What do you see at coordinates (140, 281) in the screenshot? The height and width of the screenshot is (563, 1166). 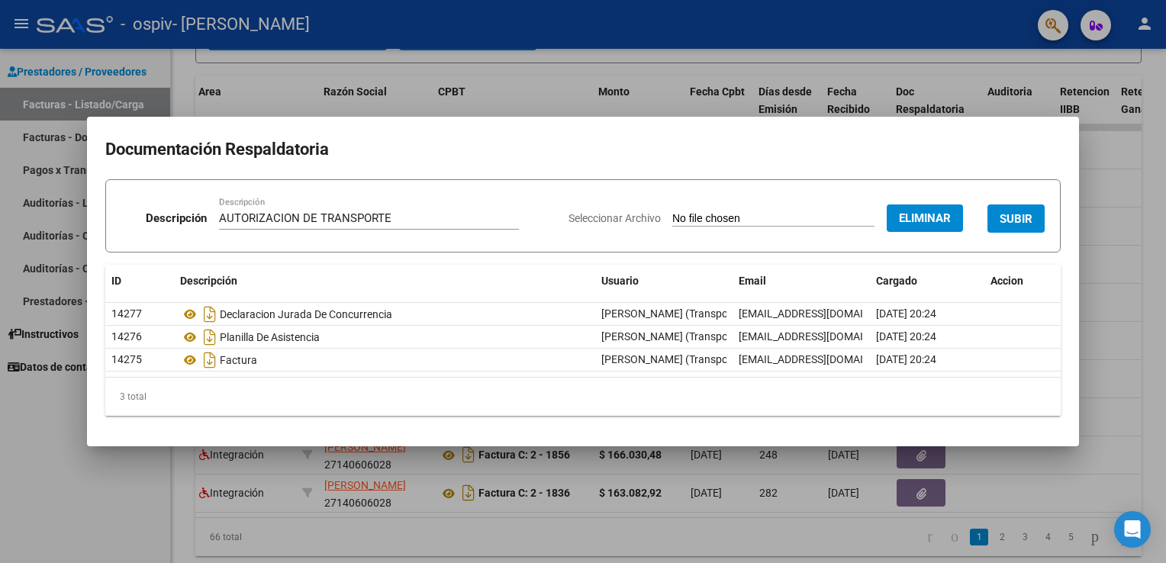 I see `datatable-header-cell: ID` at bounding box center [140, 281].